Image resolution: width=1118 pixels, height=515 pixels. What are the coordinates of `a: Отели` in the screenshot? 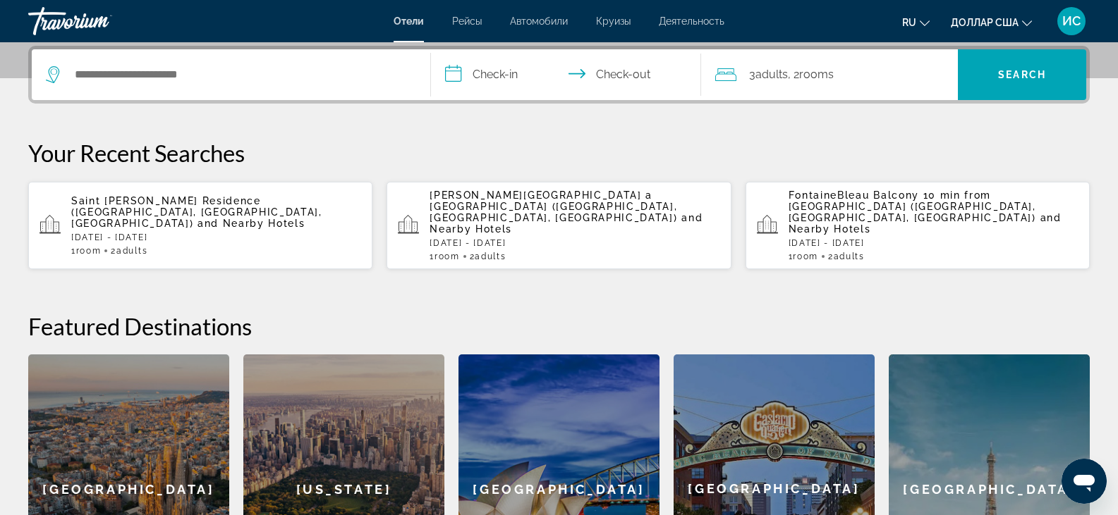 It's located at (408, 21).